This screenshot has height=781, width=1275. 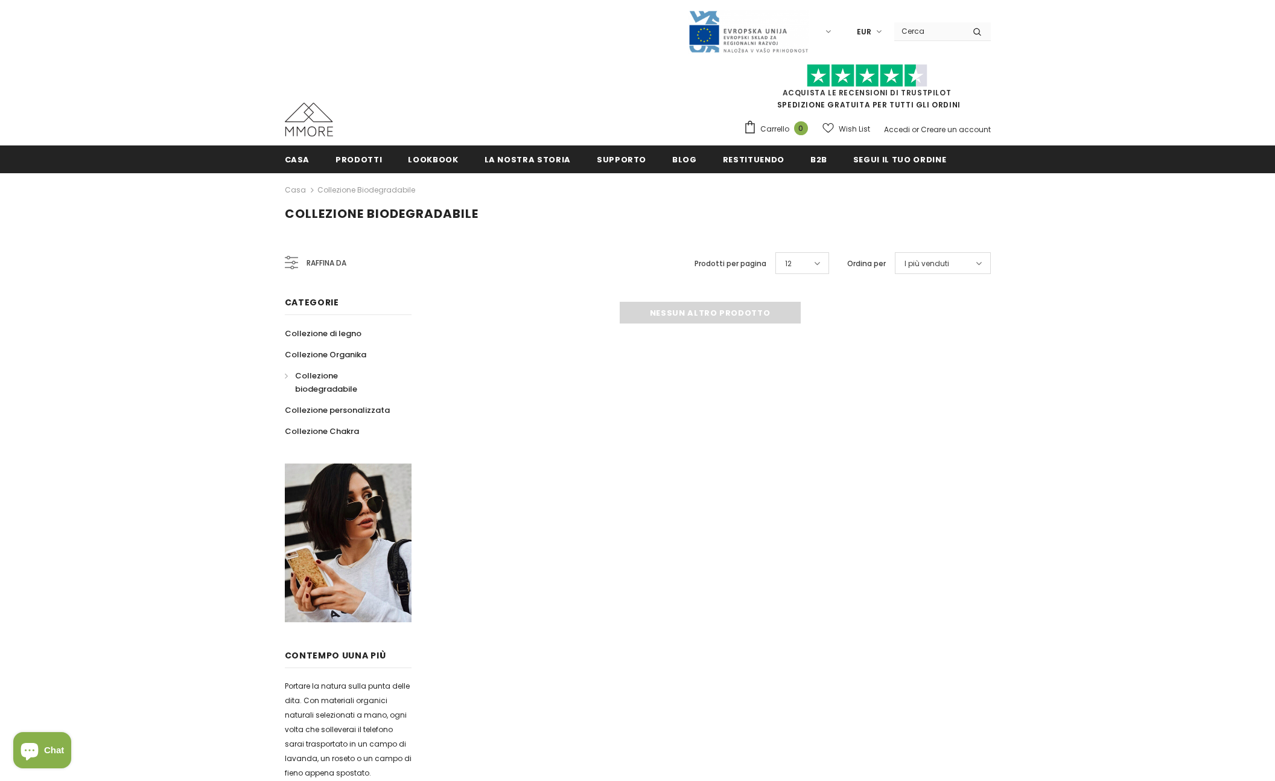 What do you see at coordinates (327, 263) in the screenshot?
I see `span: Raffina da` at bounding box center [327, 263].